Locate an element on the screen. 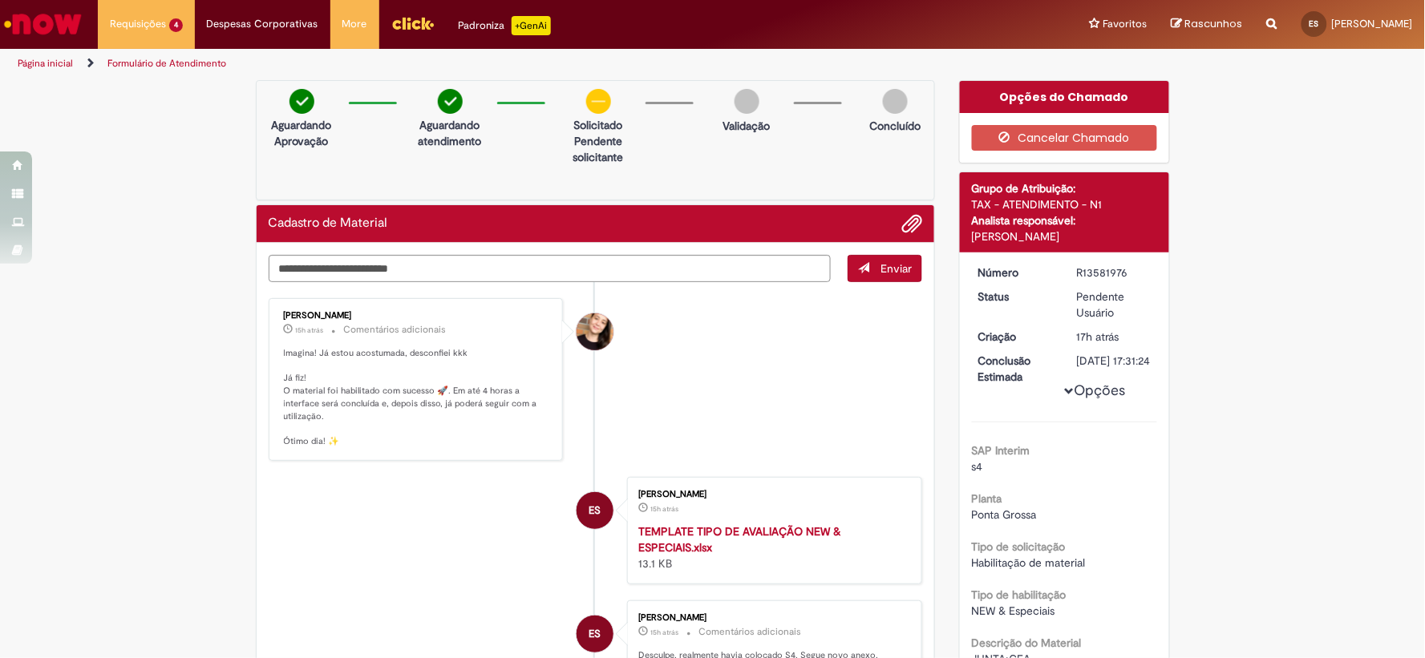 Image resolution: width=1425 pixels, height=658 pixels. button: Adicionar anexos is located at coordinates (912, 224).